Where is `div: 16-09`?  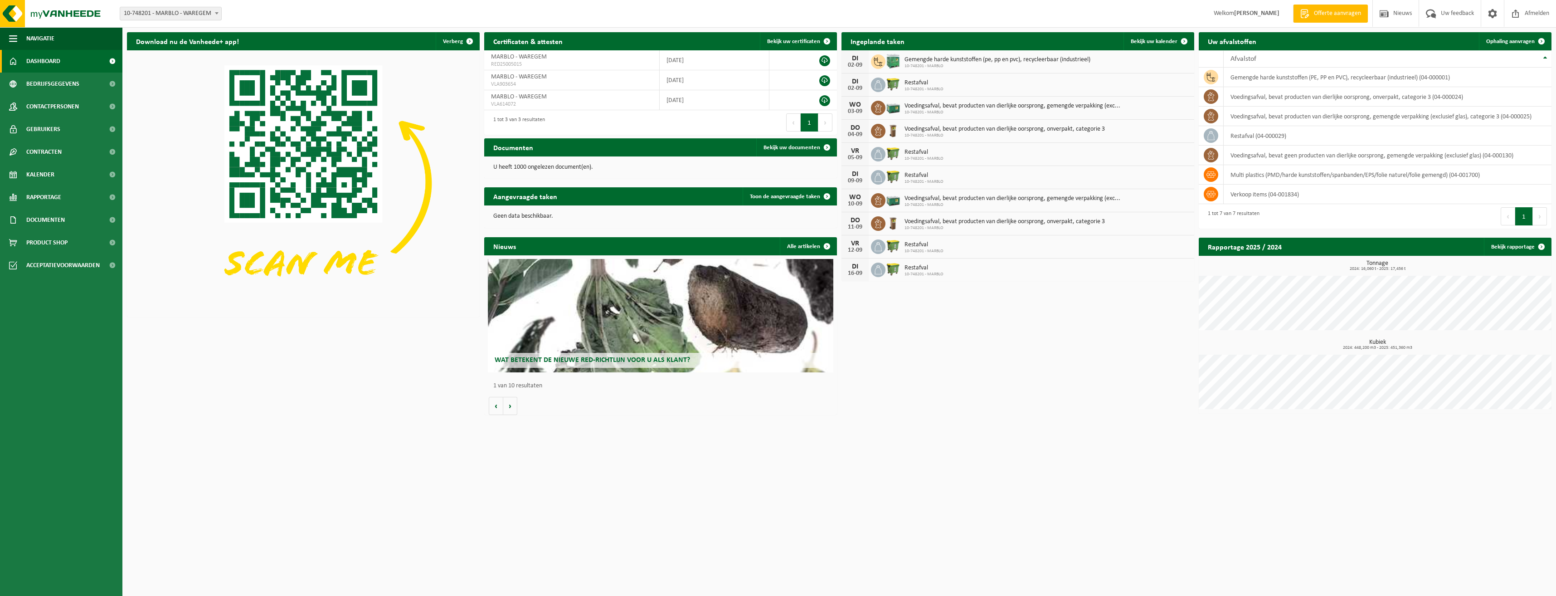
div: 16-09 is located at coordinates (855, 273).